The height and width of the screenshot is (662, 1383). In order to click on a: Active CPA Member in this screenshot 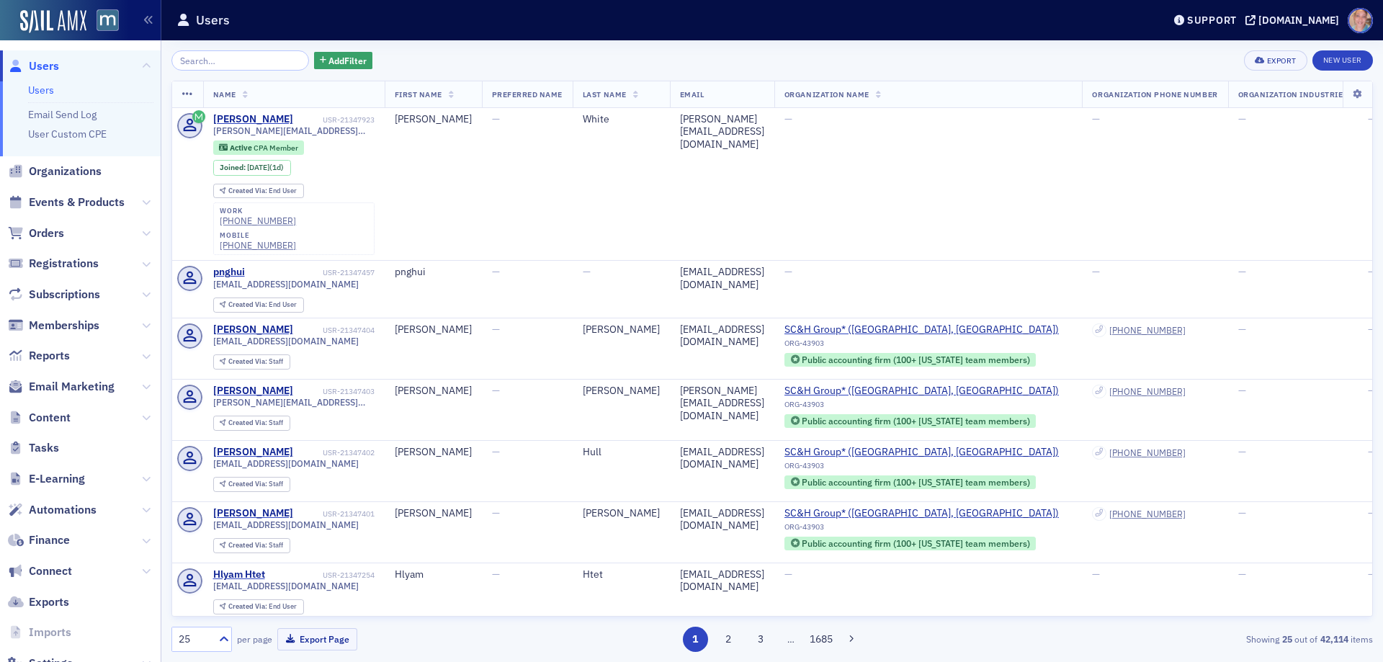, I will do `click(258, 147)`.